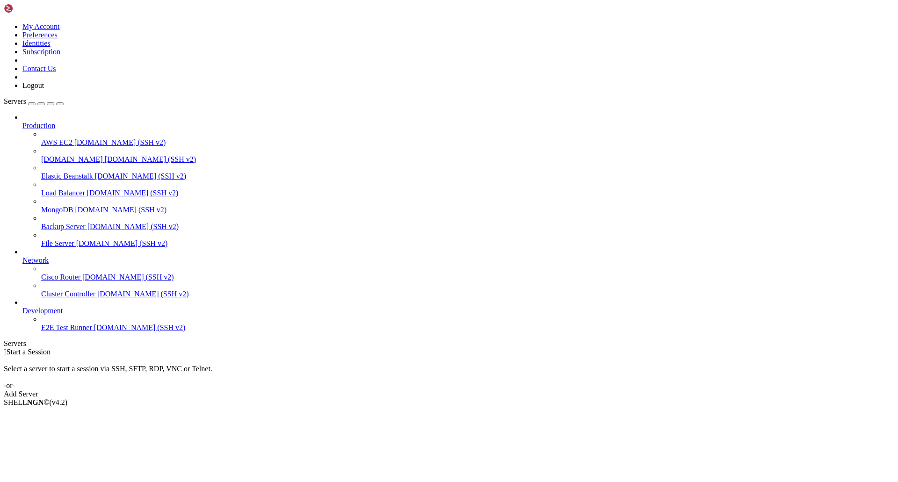 This screenshot has height=482, width=898. I want to click on a: Contact Us, so click(39, 68).